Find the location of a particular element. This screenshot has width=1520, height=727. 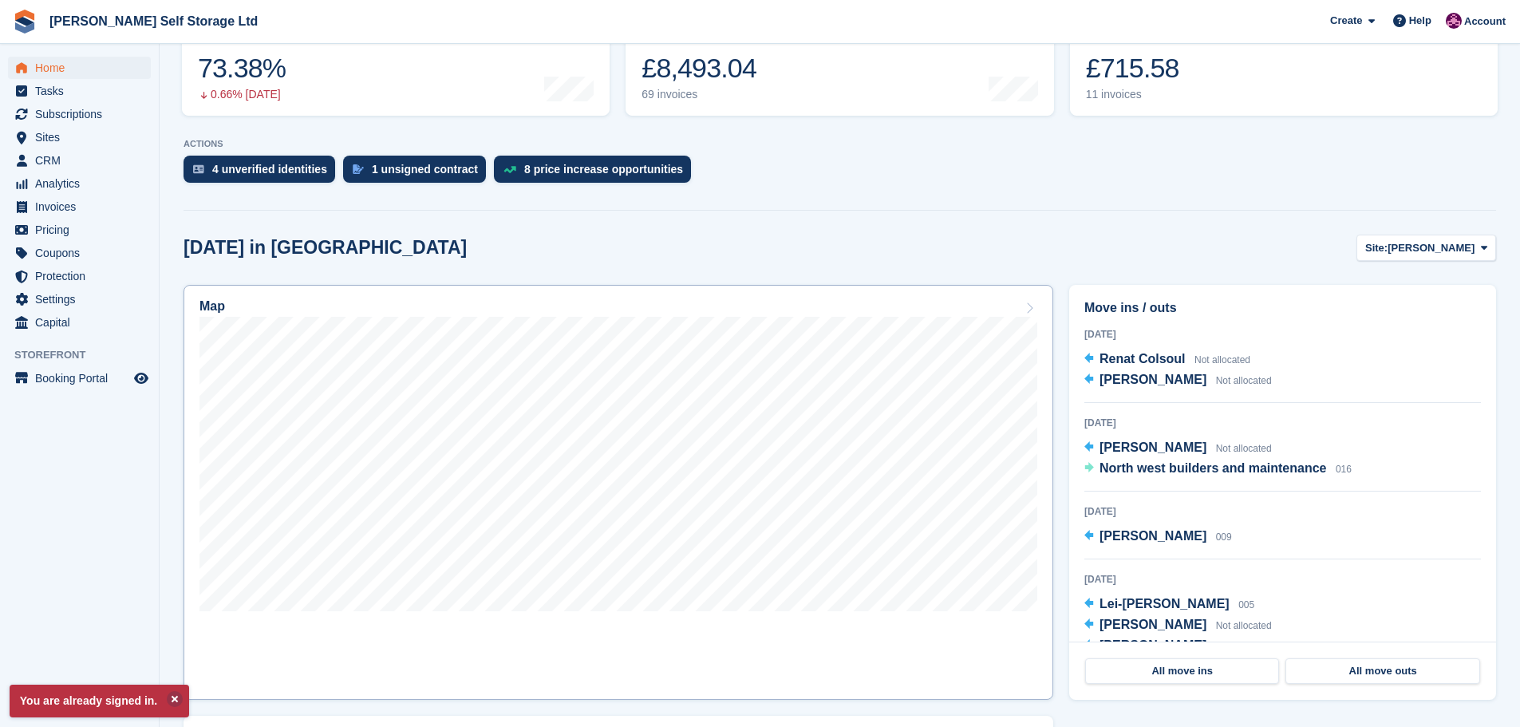

span: Capital is located at coordinates (83, 322).